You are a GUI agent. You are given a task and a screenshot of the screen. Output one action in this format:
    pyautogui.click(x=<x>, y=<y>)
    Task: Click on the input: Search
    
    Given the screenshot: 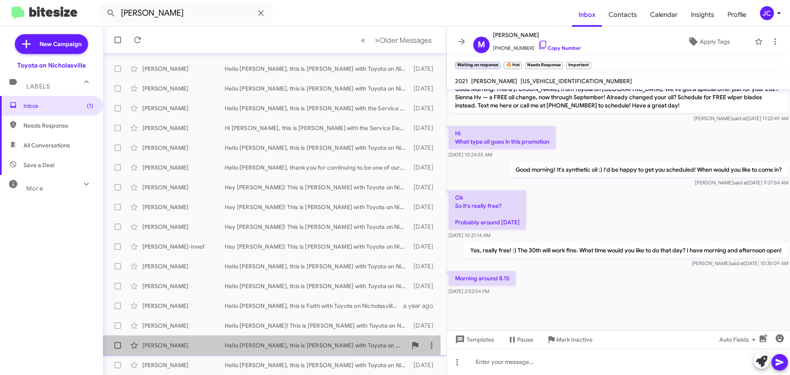 What is the action you would take?
    pyautogui.click(x=186, y=13)
    